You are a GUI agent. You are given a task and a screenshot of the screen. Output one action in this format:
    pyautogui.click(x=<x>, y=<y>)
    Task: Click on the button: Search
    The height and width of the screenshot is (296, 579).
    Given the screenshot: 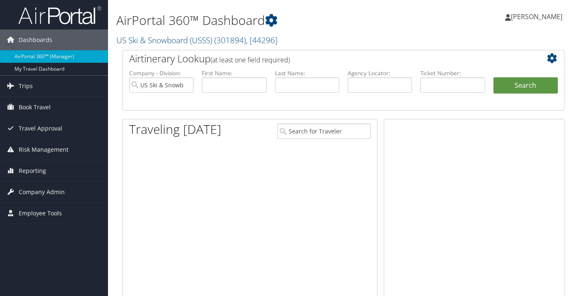 What is the action you would take?
    pyautogui.click(x=525, y=86)
    